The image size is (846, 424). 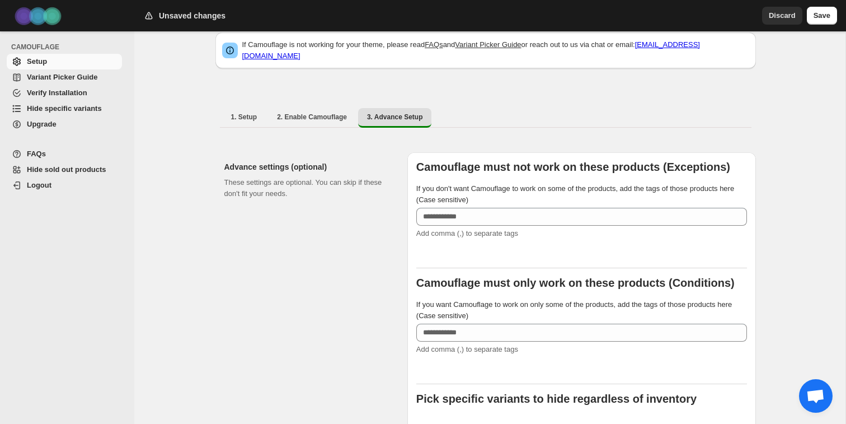 I want to click on span: Logout, so click(x=39, y=185).